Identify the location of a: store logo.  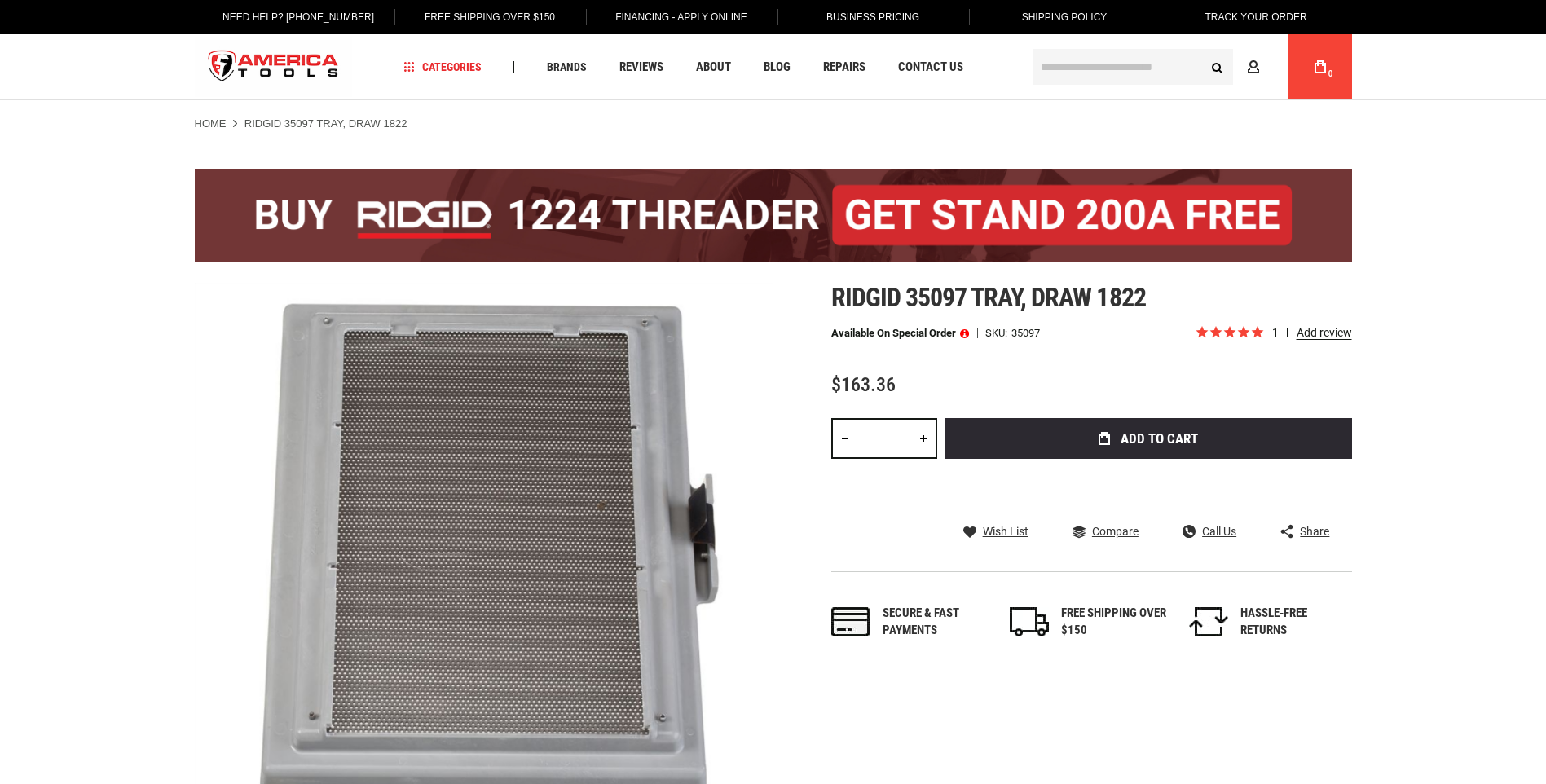
(274, 67).